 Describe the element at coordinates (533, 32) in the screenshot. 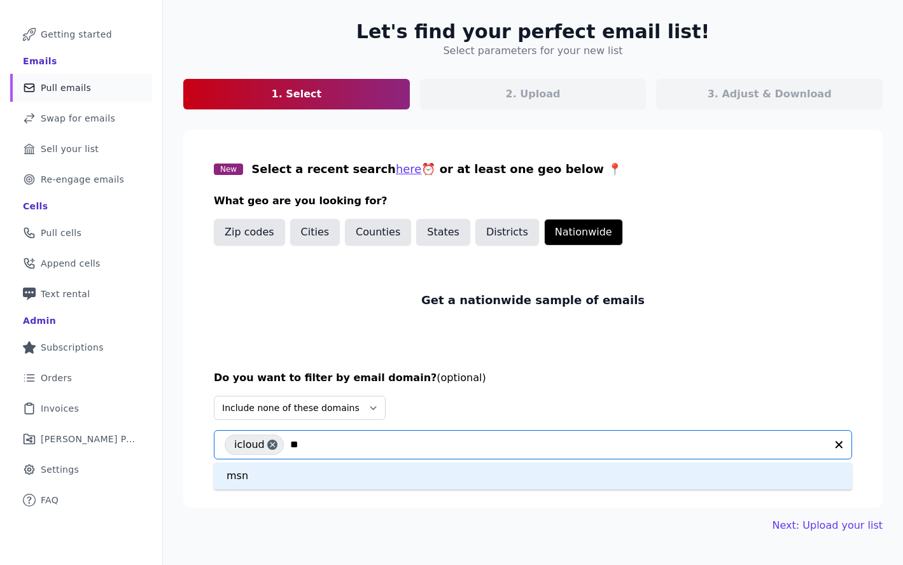

I see `h2: Let's find your perfect email list!` at that location.